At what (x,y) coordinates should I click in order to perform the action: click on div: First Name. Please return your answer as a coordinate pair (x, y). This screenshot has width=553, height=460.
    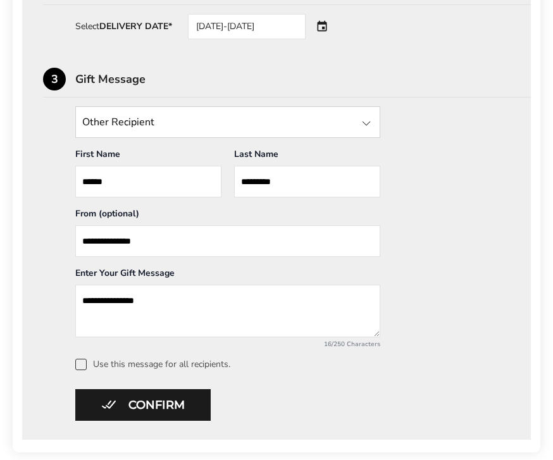
    Looking at the image, I should click on (148, 157).